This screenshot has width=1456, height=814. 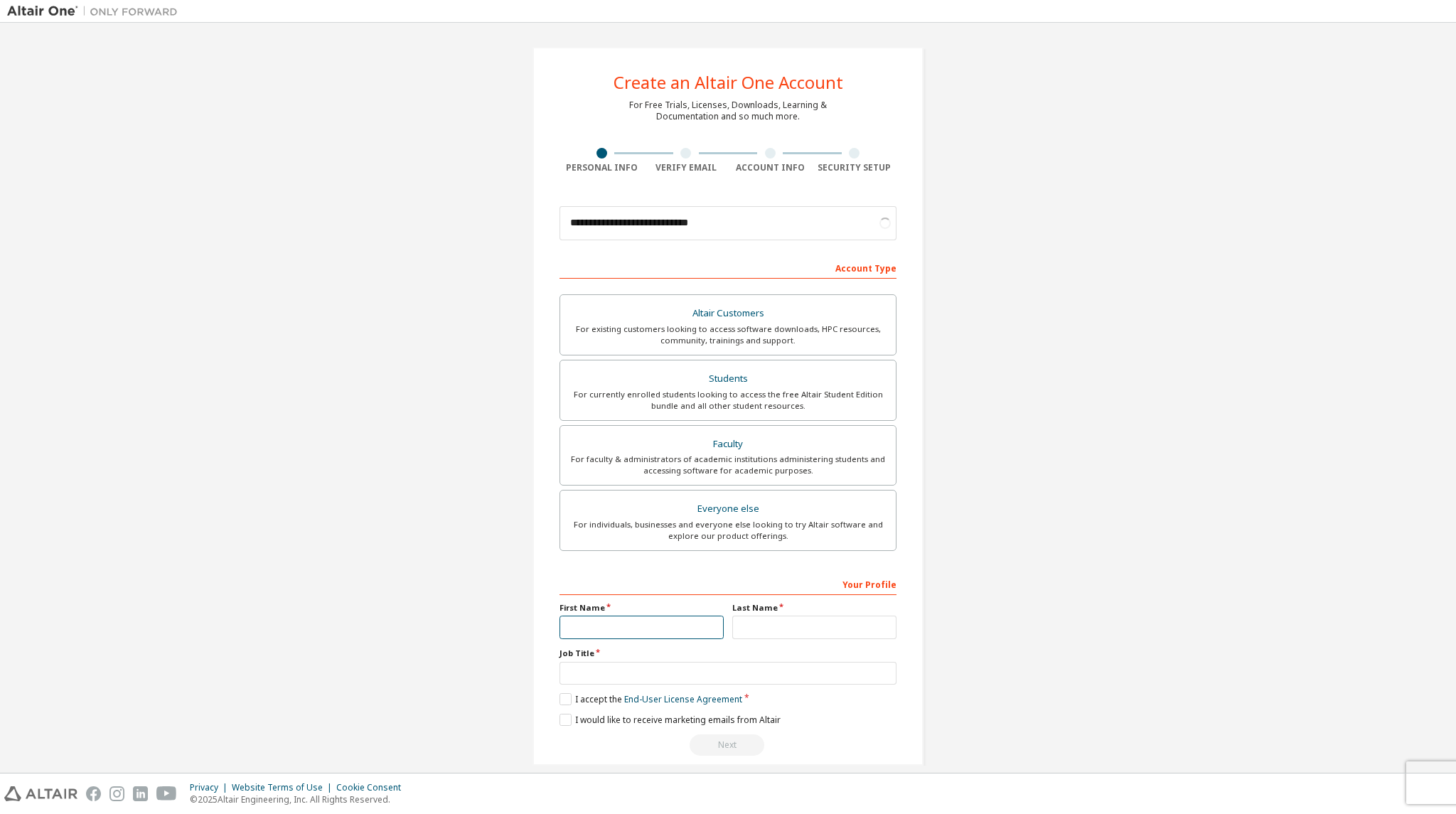 I want to click on img: youtube.svg, so click(x=166, y=793).